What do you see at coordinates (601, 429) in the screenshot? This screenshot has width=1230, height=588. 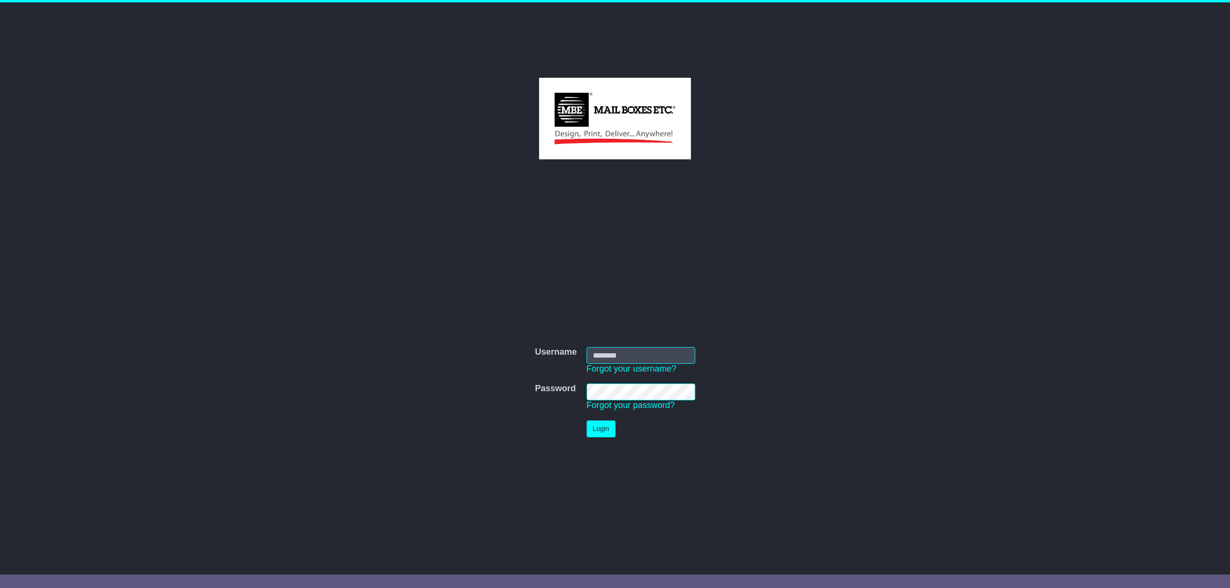 I see `button: Login` at bounding box center [601, 429].